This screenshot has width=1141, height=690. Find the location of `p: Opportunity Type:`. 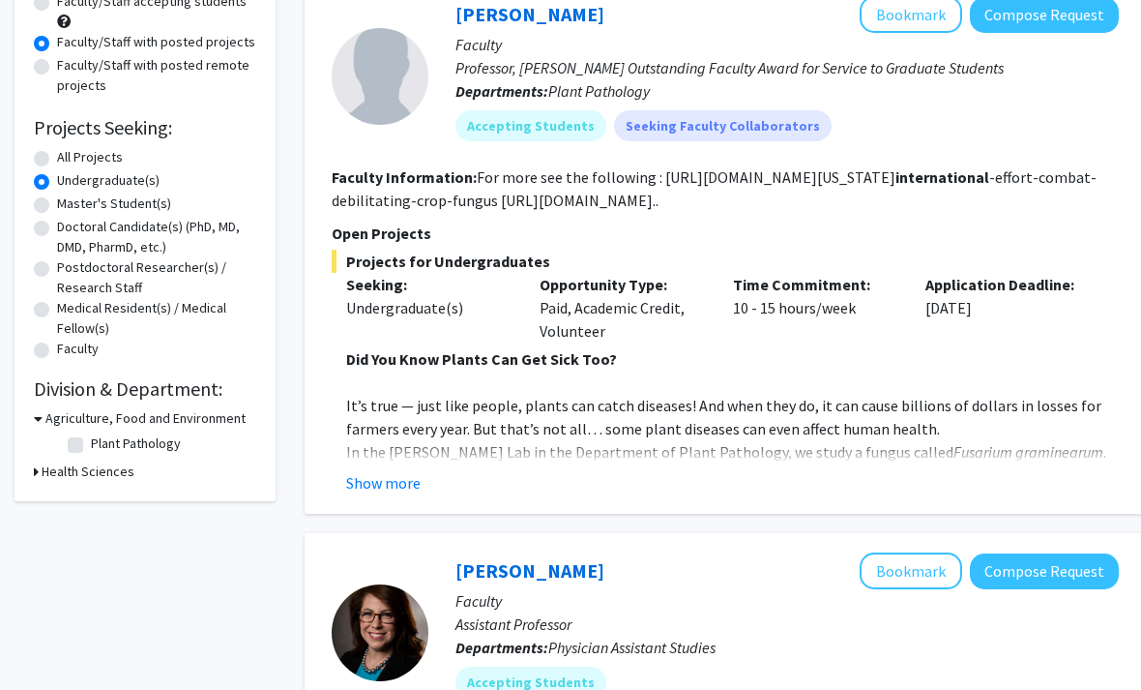

p: Opportunity Type: is located at coordinates (622, 285).